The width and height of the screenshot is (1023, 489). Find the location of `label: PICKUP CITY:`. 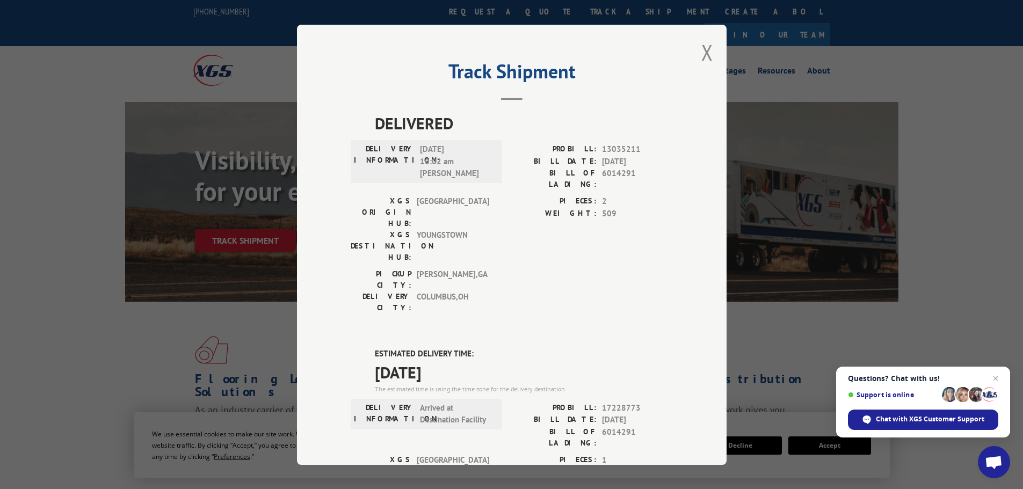

label: PICKUP CITY: is located at coordinates (381, 280).